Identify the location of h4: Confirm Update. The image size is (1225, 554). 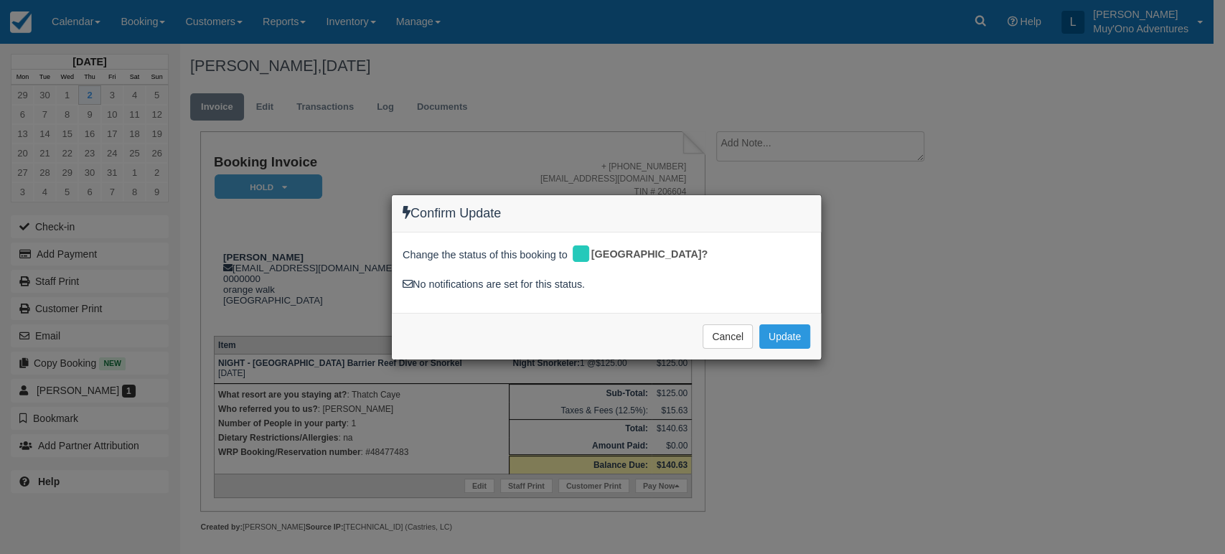
(607, 213).